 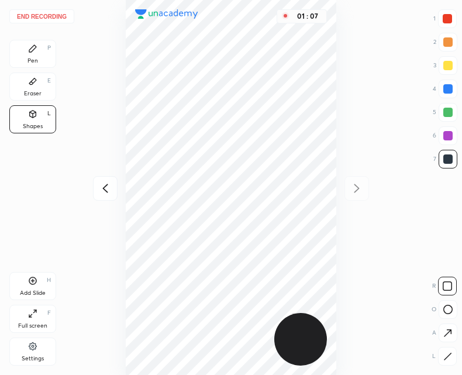 What do you see at coordinates (445, 112) in the screenshot?
I see `div: 5` at bounding box center [445, 112].